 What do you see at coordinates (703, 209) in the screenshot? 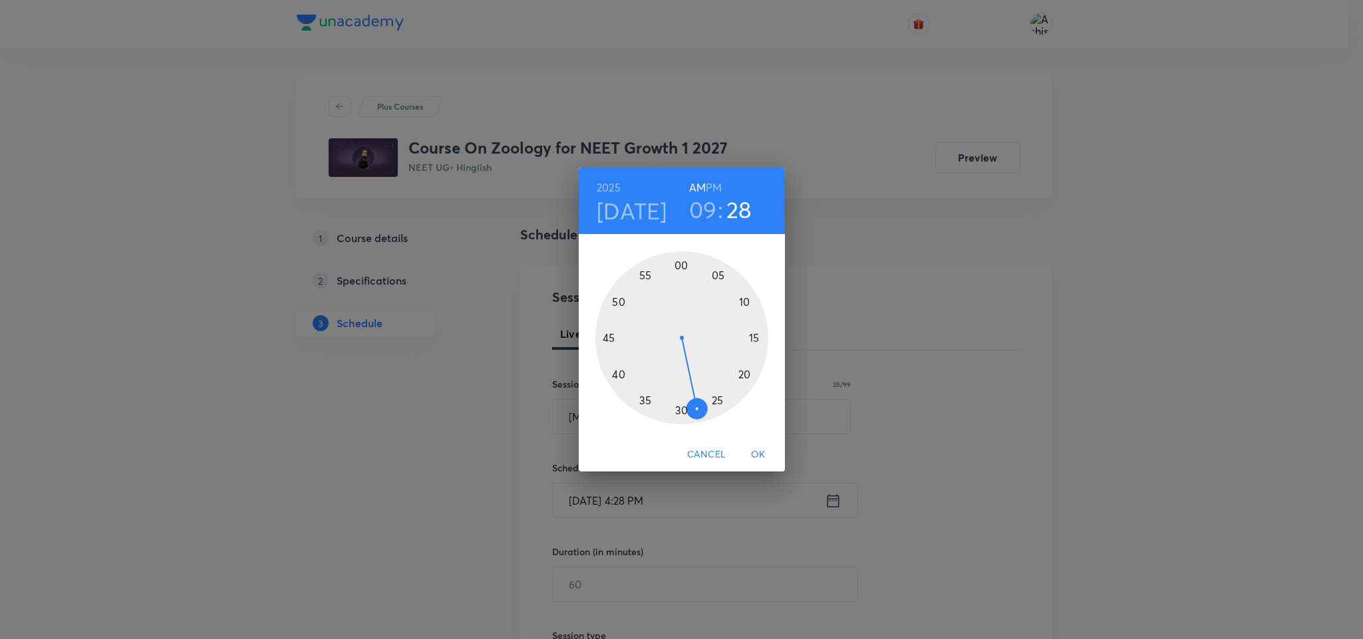
I see `button: 09` at bounding box center [703, 209].